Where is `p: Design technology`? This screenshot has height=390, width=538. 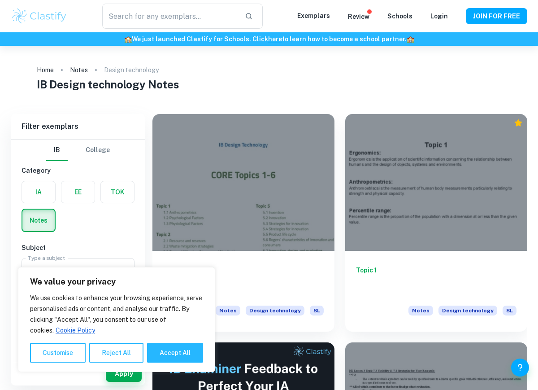 p: Design technology is located at coordinates (131, 70).